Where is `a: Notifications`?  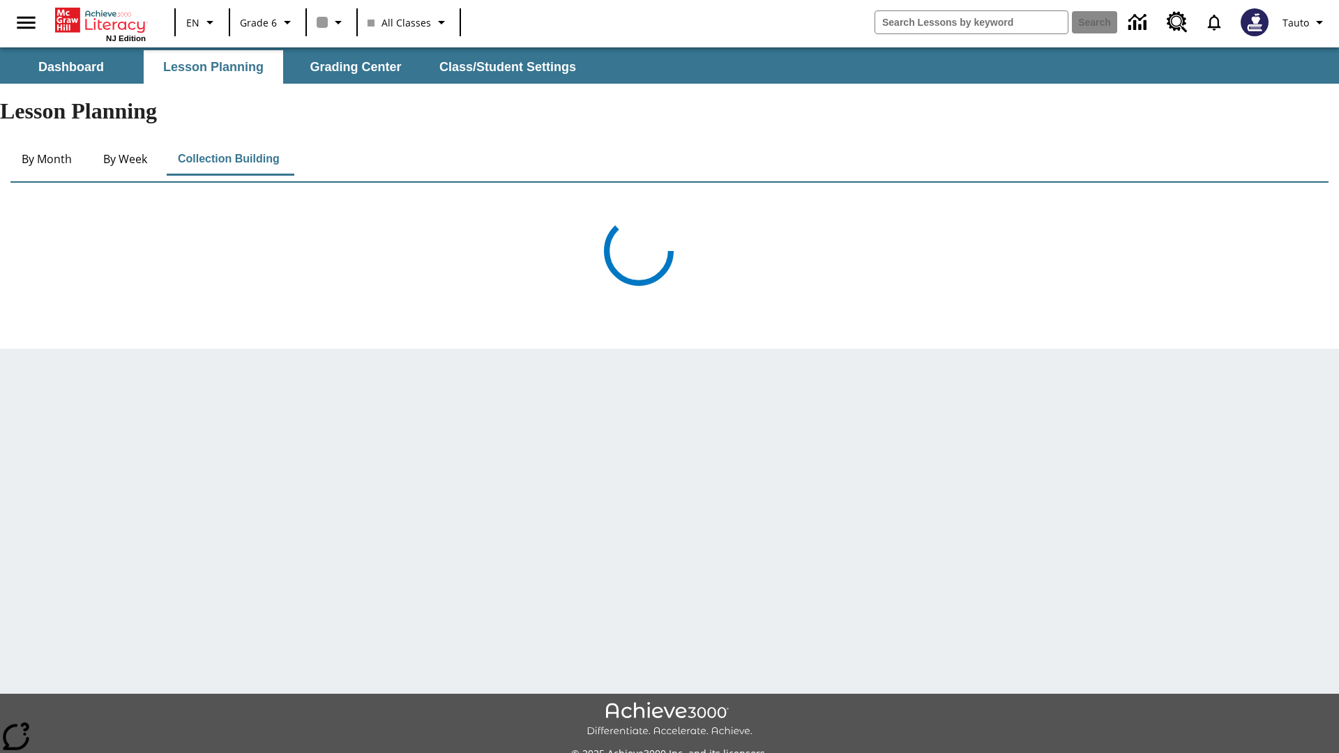
a: Notifications is located at coordinates (1214, 22).